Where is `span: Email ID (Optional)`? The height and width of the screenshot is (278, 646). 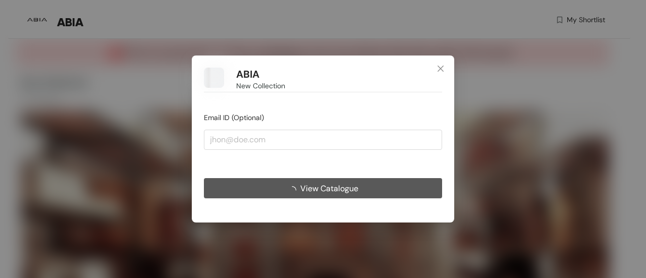
span: Email ID (Optional) is located at coordinates (234, 118).